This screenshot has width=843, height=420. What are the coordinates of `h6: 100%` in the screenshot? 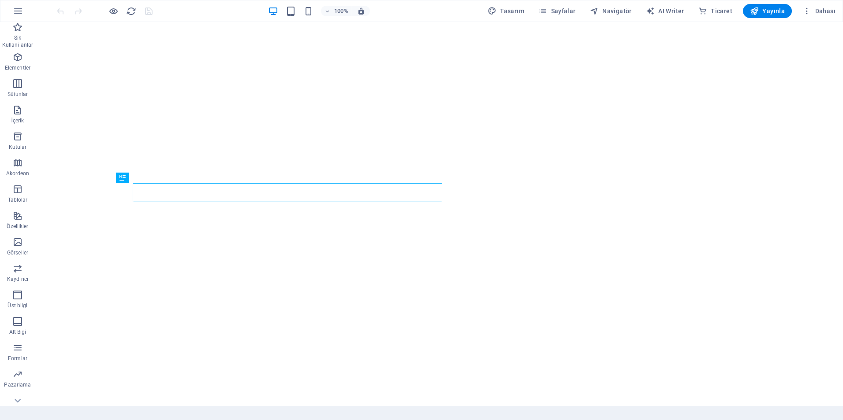 It's located at (341, 11).